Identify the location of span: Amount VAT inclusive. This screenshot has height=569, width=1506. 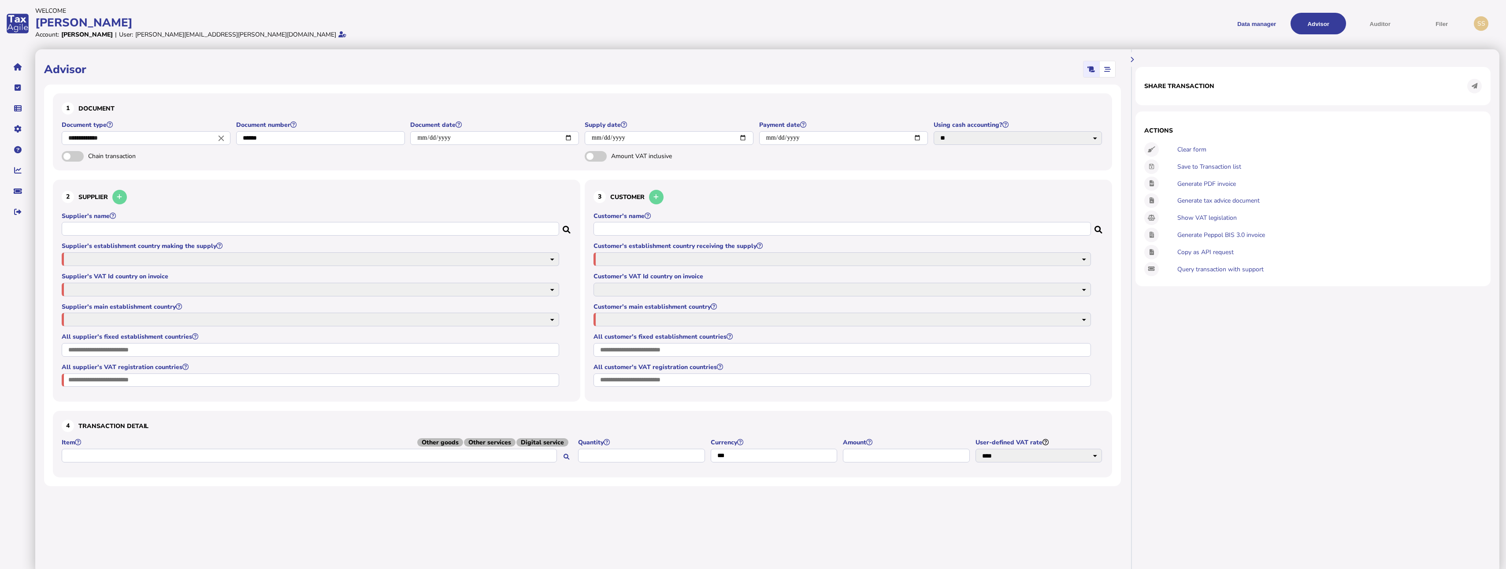
(657, 156).